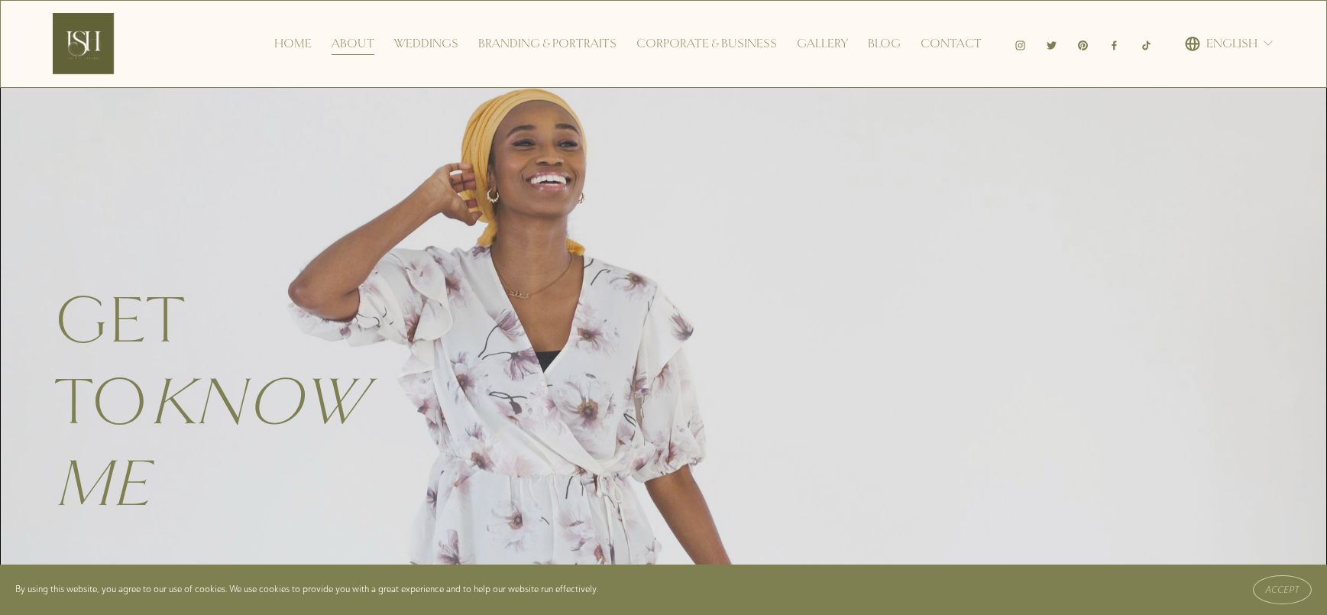 The width and height of the screenshot is (1327, 615). I want to click on a: Contact, so click(951, 44).